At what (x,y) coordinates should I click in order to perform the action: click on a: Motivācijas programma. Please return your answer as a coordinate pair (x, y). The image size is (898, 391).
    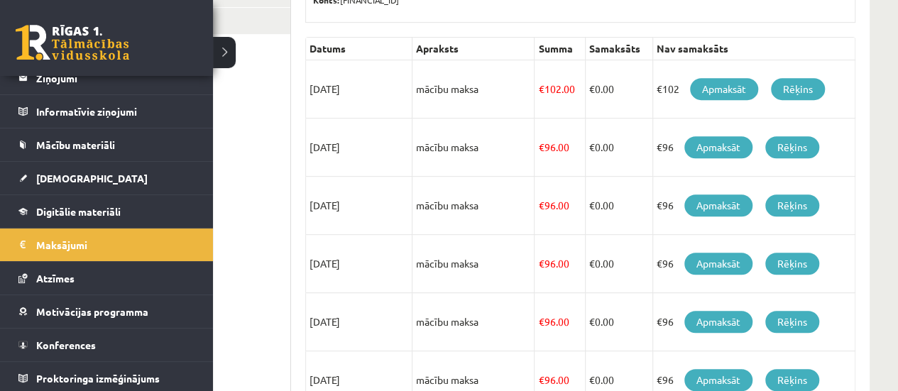
    Looking at the image, I should click on (106, 312).